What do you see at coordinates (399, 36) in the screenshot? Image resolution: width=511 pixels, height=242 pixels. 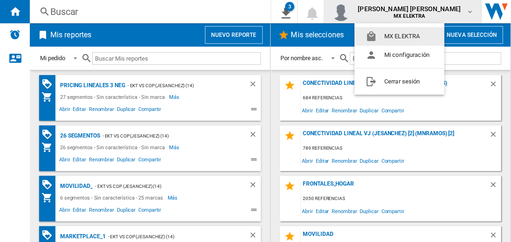 I see `md-menu-item: MX ELEKTRA` at bounding box center [399, 36].